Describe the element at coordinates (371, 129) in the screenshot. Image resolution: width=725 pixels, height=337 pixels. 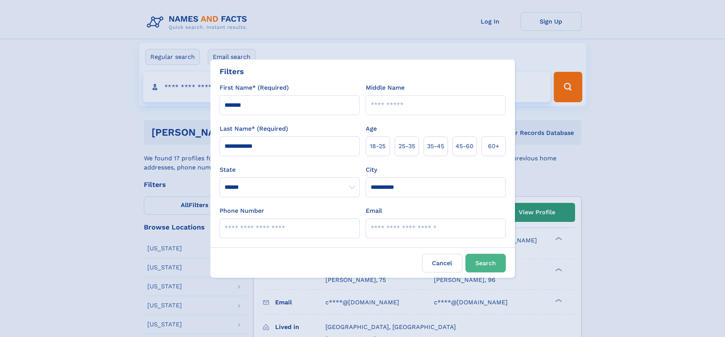
I see `label: Age` at that location.